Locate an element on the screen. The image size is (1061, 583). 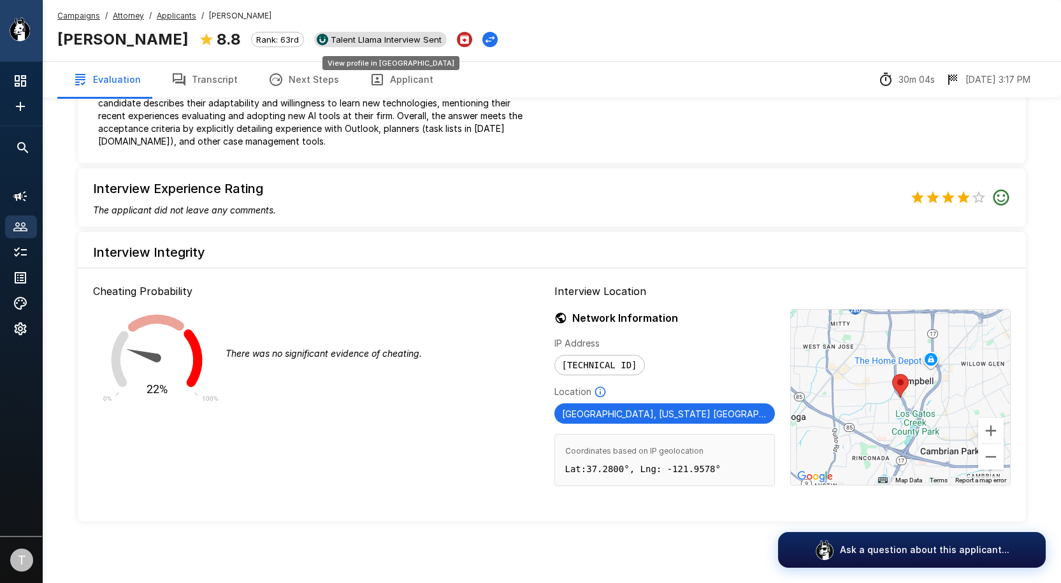
button: Change Stage is located at coordinates (490, 40).